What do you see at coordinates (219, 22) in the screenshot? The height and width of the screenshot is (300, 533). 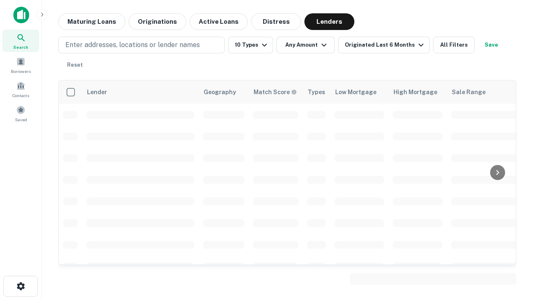 I see `button: Active Loans` at bounding box center [219, 22].